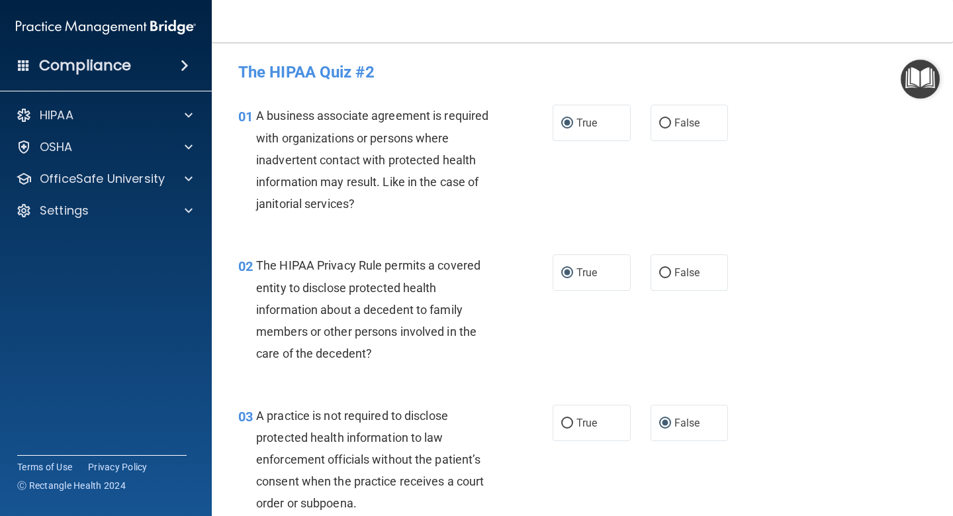 The height and width of the screenshot is (516, 953). What do you see at coordinates (920, 79) in the screenshot?
I see `button: Open Resource Center` at bounding box center [920, 79].